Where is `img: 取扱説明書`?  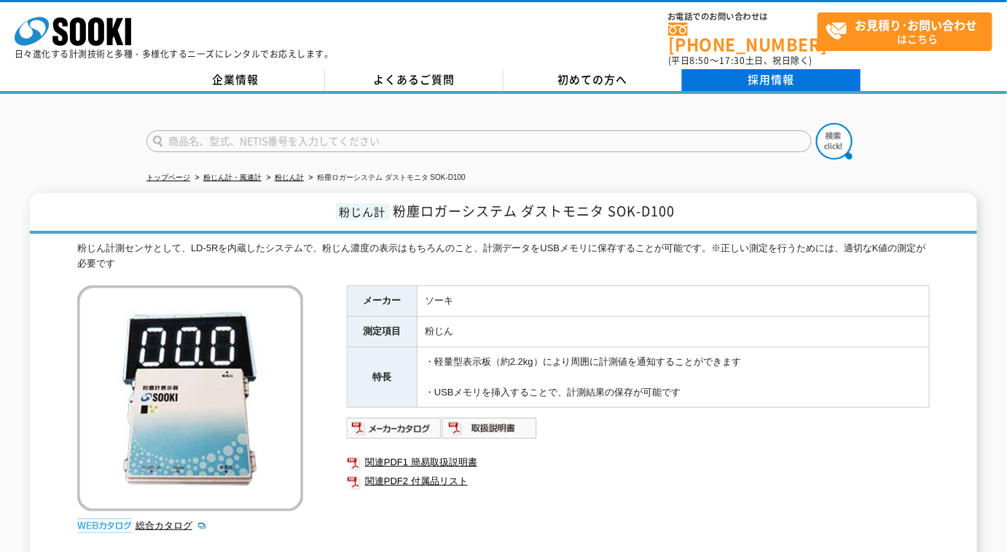
img: 取扱説明書 is located at coordinates (490, 429).